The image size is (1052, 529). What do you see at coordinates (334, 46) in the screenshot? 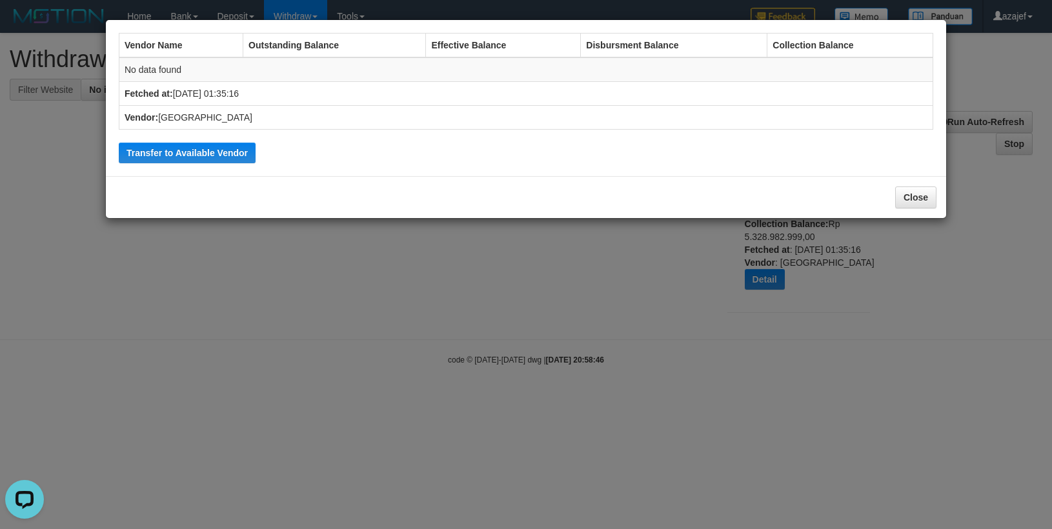
I see `th: Outstanding Balance` at bounding box center [334, 46].